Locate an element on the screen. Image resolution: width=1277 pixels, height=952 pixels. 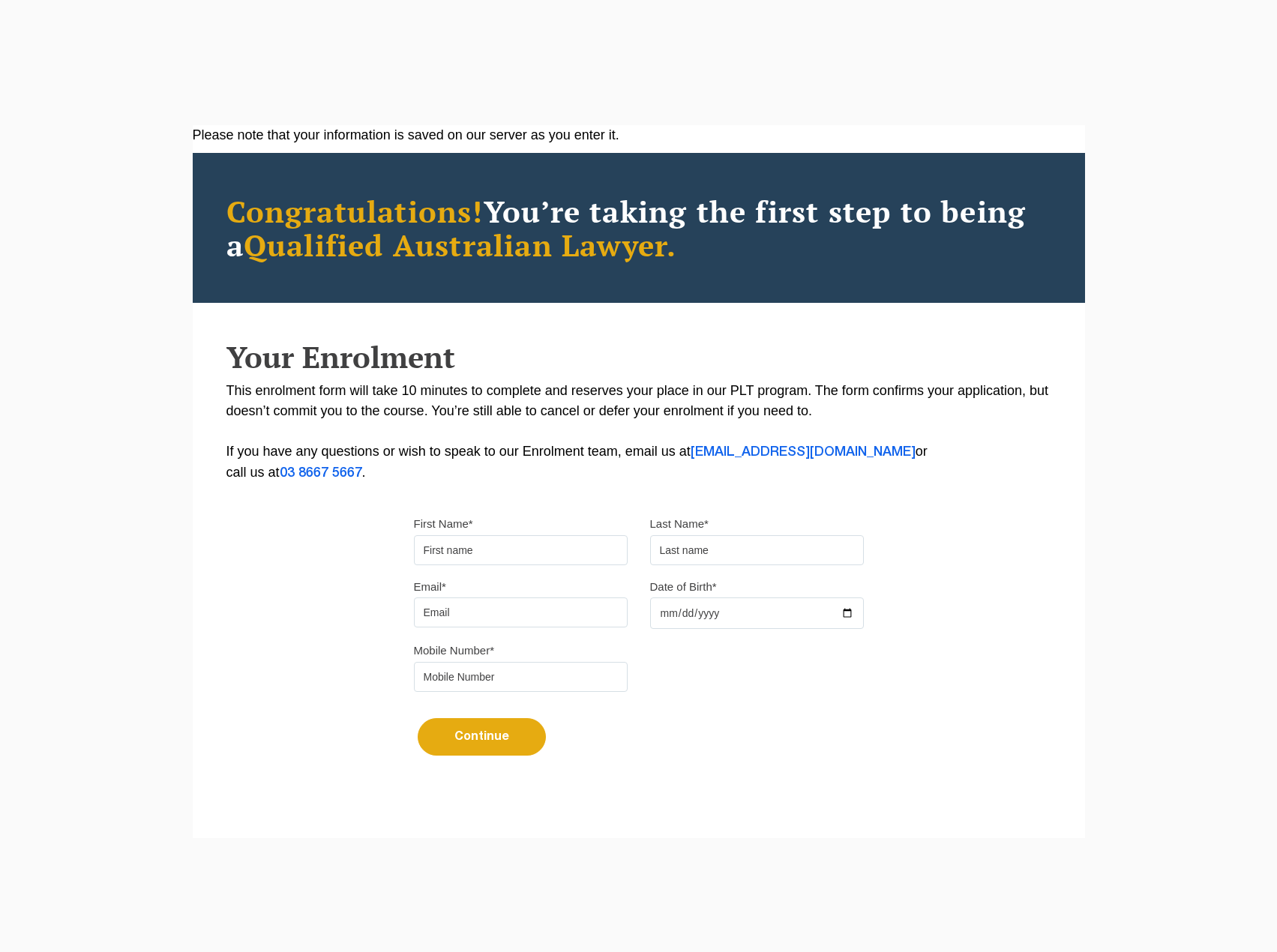
a: 03 8667 5667 is located at coordinates (321, 474).